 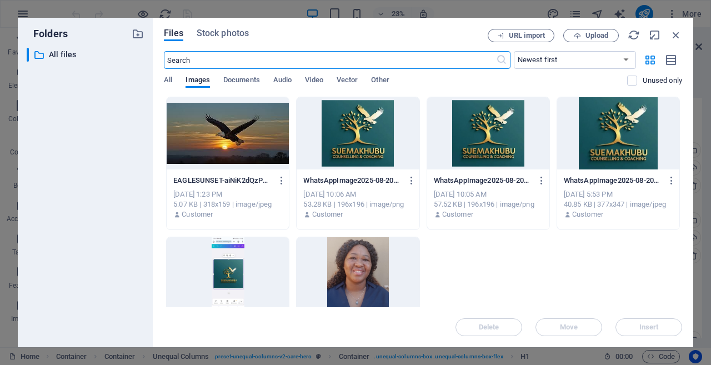 I want to click on p: WhatsAppImage2025-08-20at09.01.523-DHaftelHvOabgJTzwn-V4w-vYP6qteEWpbkFwEL1BhrQQ.png, so click(x=483, y=181).